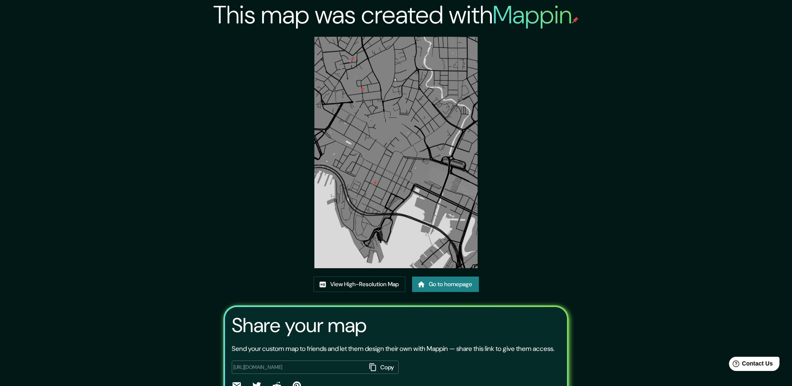 The image size is (792, 386). Describe the element at coordinates (396, 152) in the screenshot. I see `img: created-map` at that location.